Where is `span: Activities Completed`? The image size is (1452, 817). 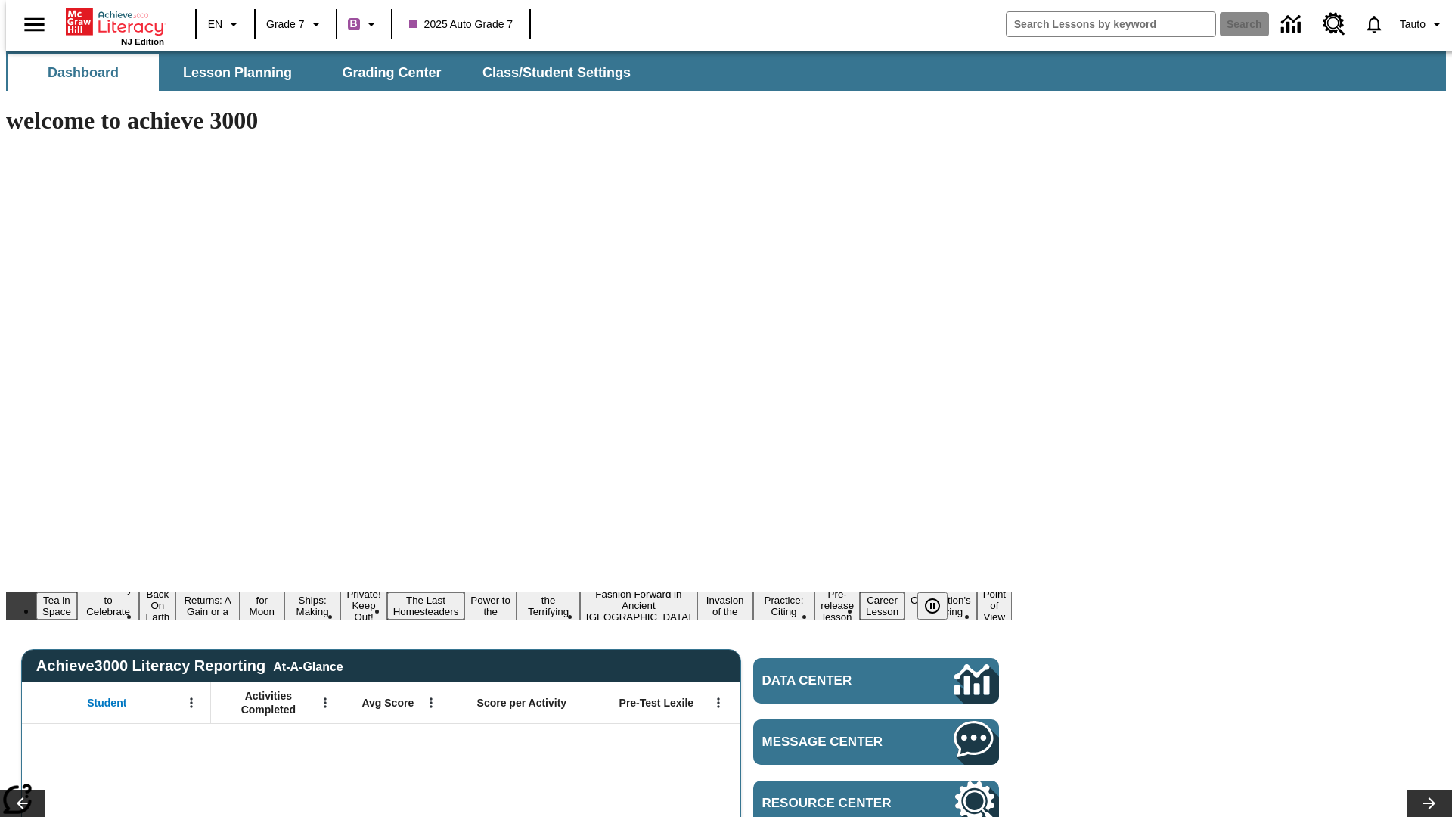 span: Activities Completed is located at coordinates (268, 703).